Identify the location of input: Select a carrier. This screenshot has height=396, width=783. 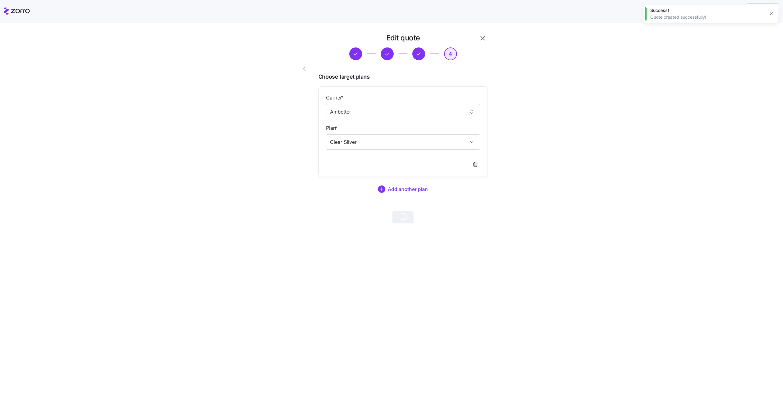
(403, 112).